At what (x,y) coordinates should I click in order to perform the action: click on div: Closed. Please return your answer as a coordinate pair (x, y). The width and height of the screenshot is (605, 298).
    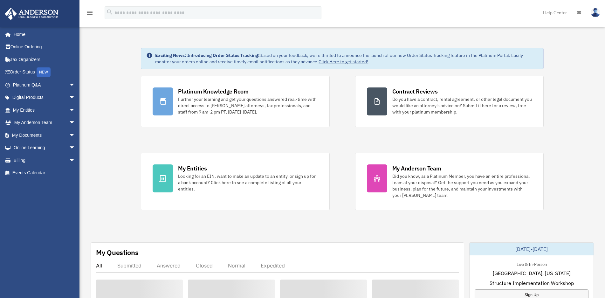
    Looking at the image, I should click on (204, 265).